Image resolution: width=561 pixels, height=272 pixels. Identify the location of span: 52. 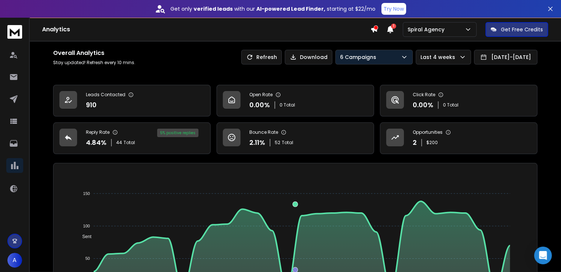
(277, 143).